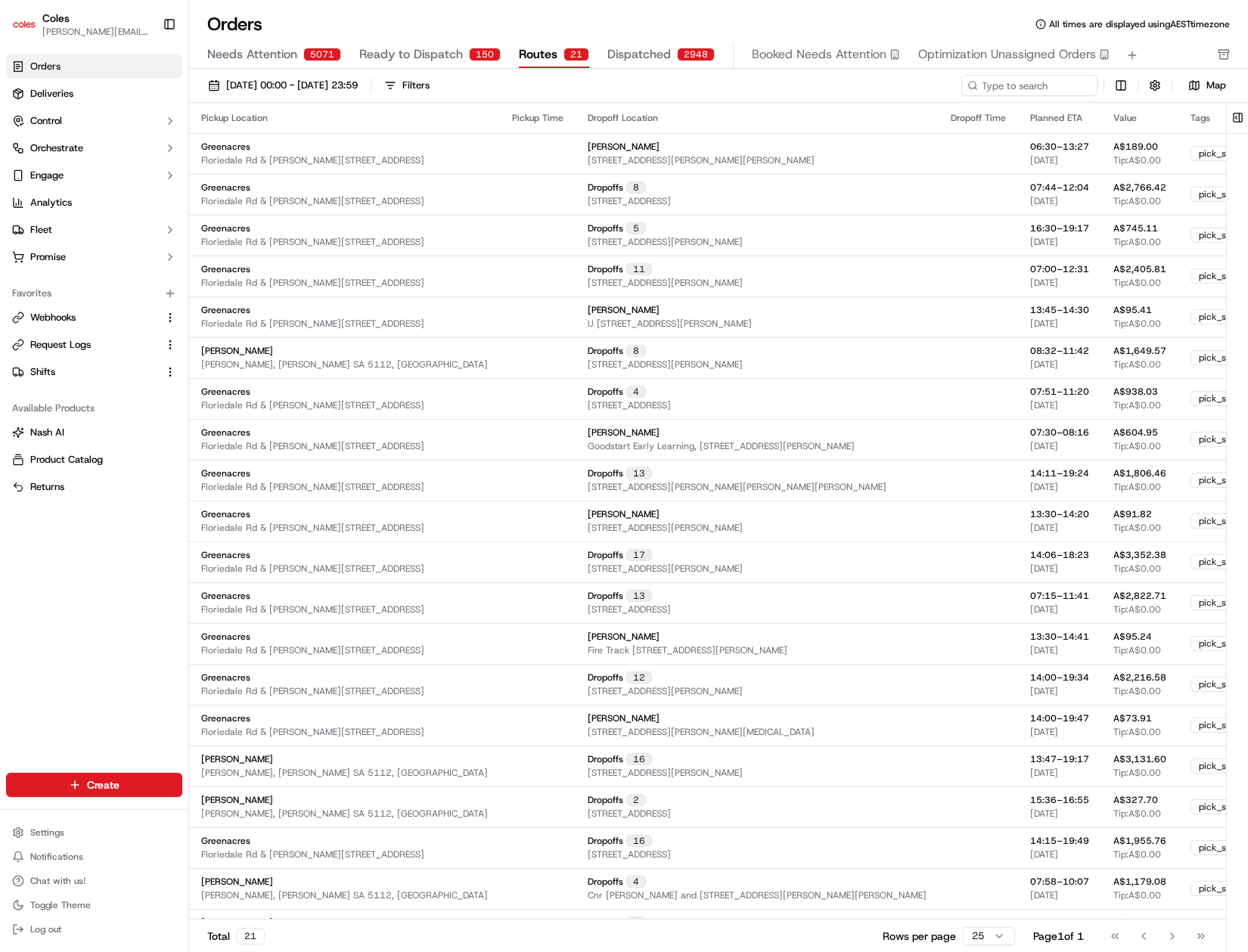 Image resolution: width=1248 pixels, height=952 pixels. What do you see at coordinates (57, 148) in the screenshot?
I see `span: Orchestrate` at bounding box center [57, 148].